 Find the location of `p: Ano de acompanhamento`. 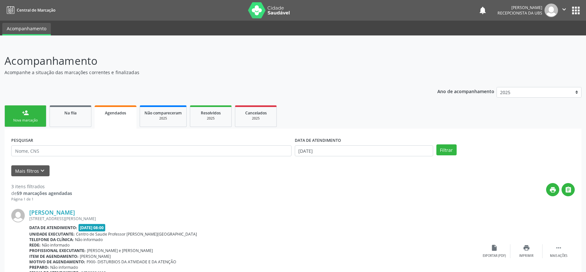

p: Ano de acompanhamento is located at coordinates (466, 91).